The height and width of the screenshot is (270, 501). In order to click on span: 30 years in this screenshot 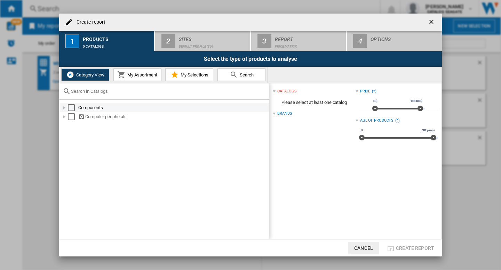, I will do `click(428, 130)`.